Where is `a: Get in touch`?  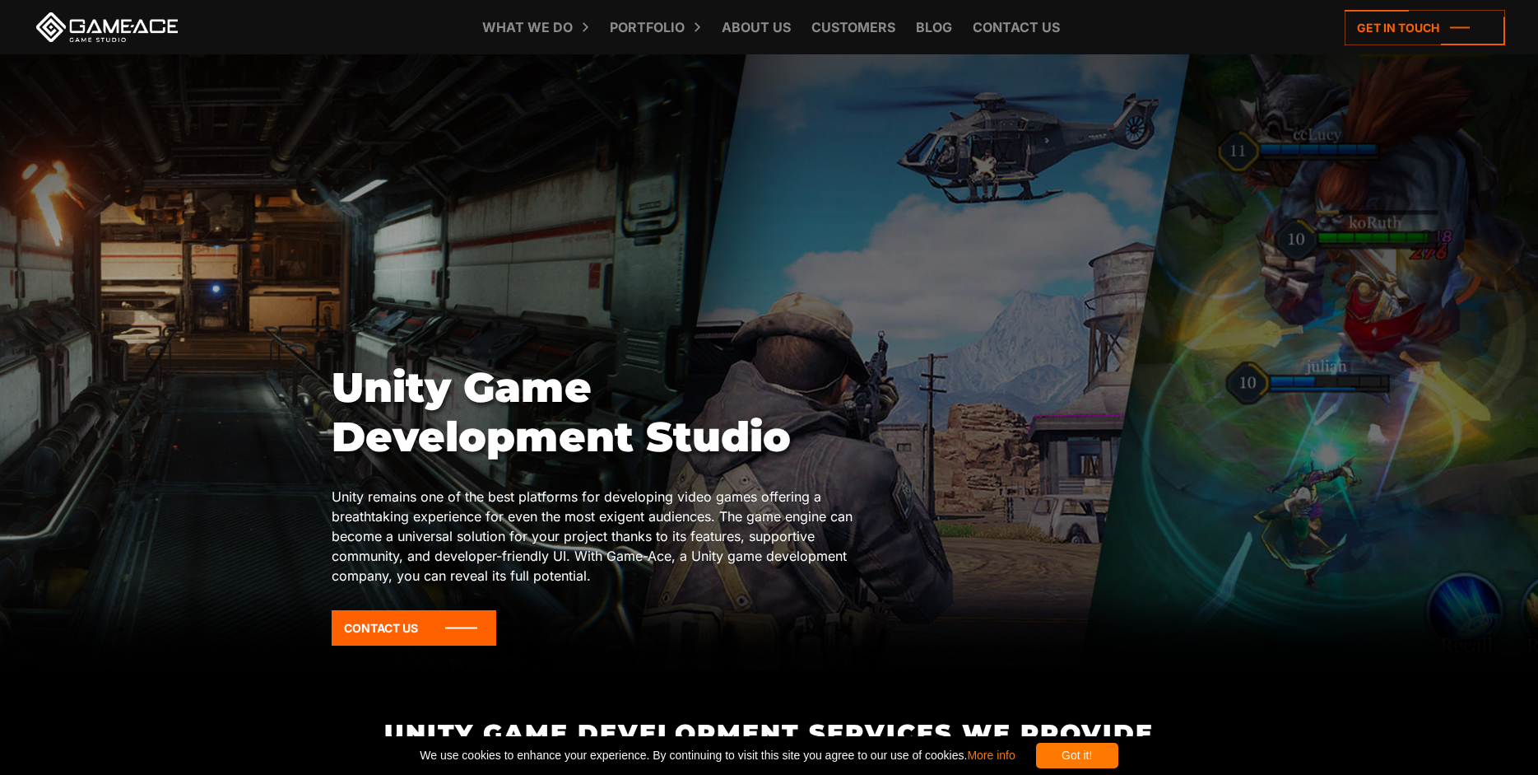 a: Get in touch is located at coordinates (1425, 27).